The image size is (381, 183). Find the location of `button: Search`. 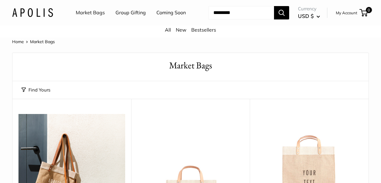

button: Search is located at coordinates (282, 13).